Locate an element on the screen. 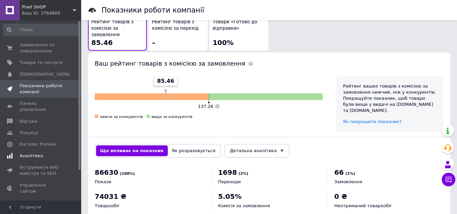  span: 100% is located at coordinates (223, 43).